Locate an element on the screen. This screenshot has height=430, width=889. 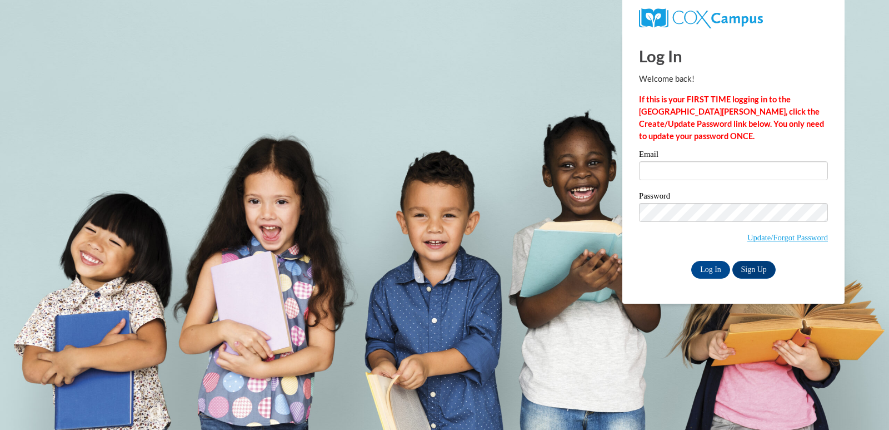
a: COX Campus is located at coordinates (701, 17).